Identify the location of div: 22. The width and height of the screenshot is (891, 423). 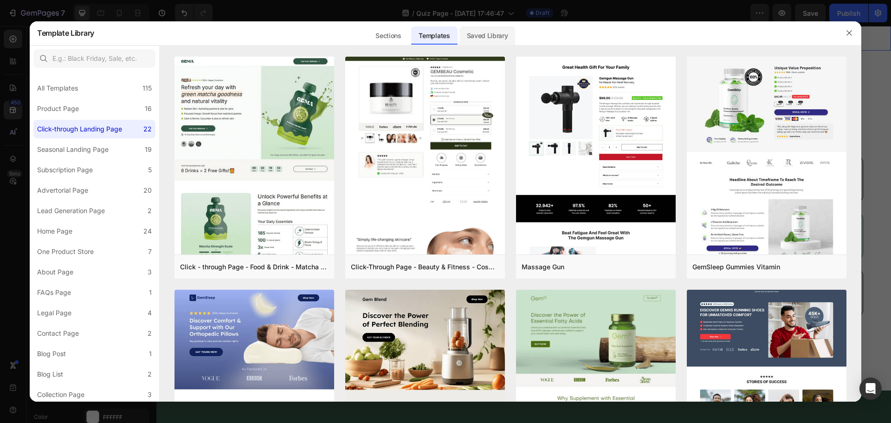
(148, 129).